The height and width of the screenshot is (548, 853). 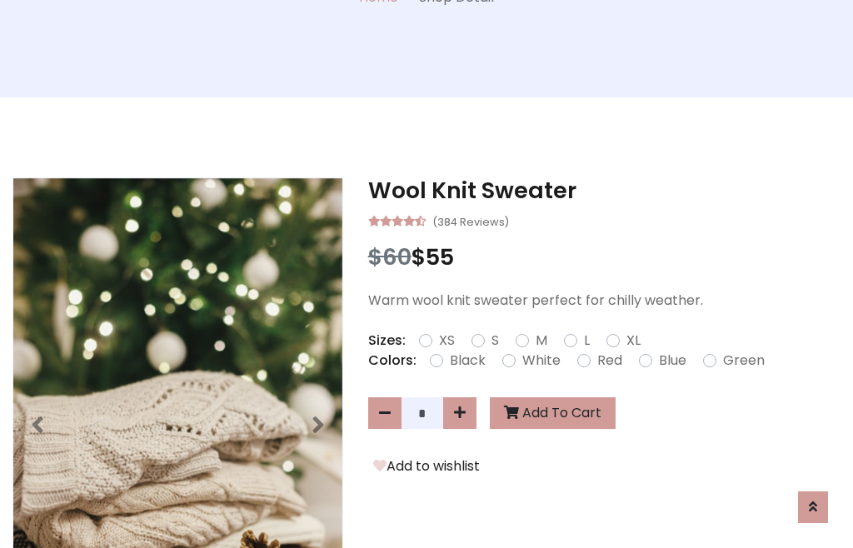 I want to click on label: XL, so click(x=633, y=341).